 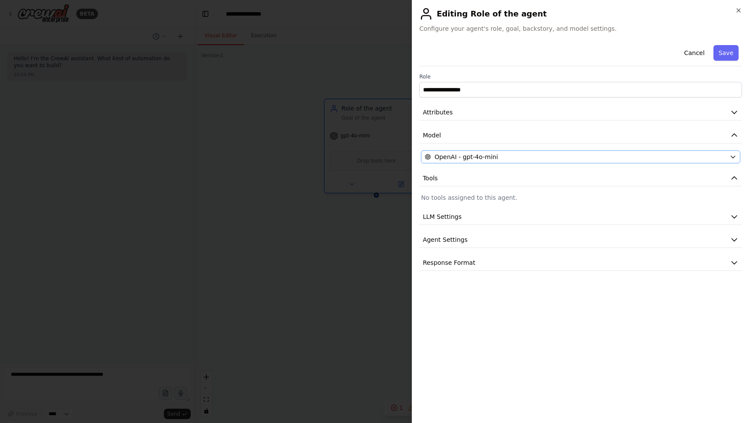 I want to click on button: OpenAI - gpt-4o-mini, so click(x=580, y=157).